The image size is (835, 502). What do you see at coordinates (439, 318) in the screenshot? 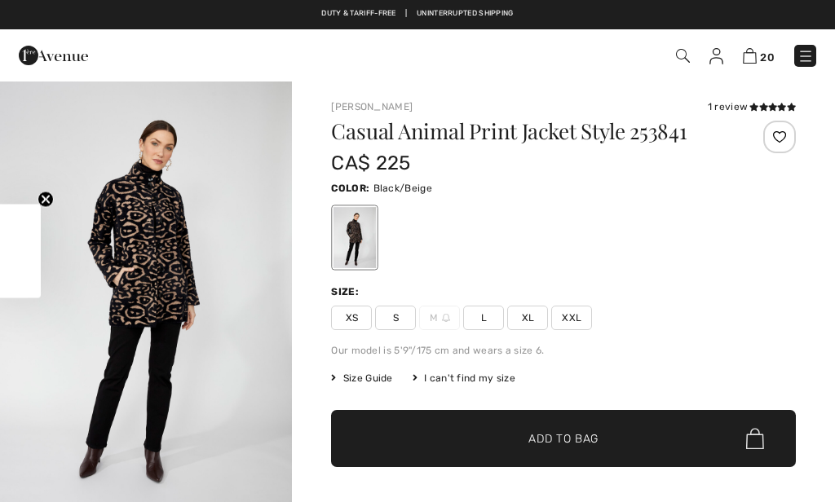
I see `span: M` at bounding box center [439, 318].